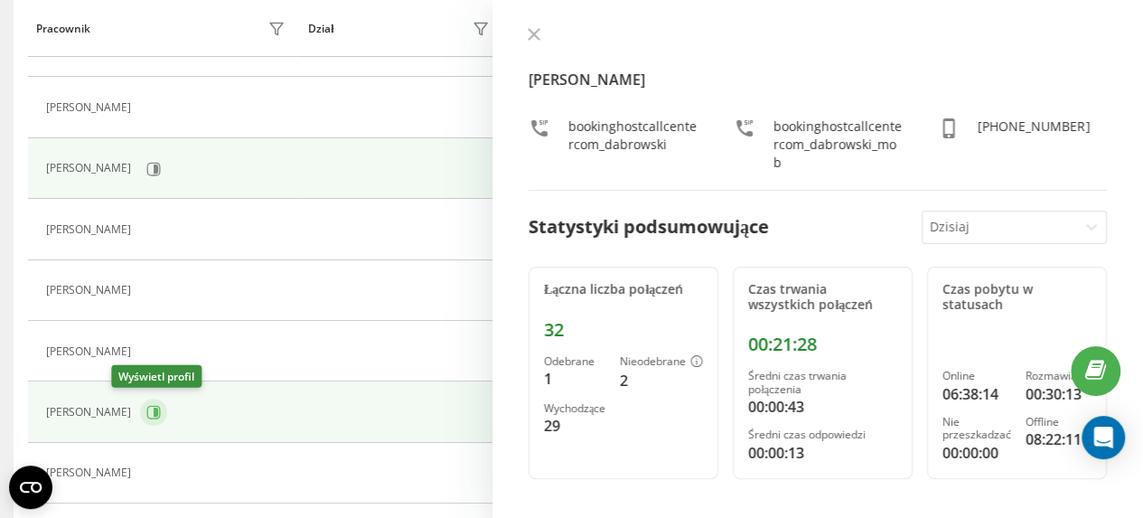 The image size is (1143, 518). What do you see at coordinates (1058, 422) in the screenshot?
I see `div: Offline` at bounding box center [1058, 422].